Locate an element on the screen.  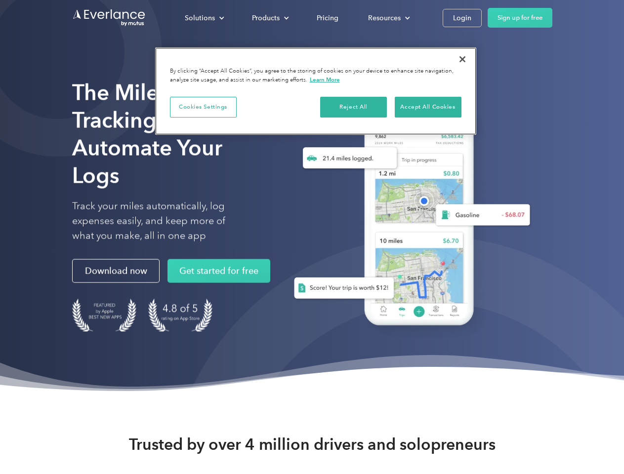
button: Reject All is located at coordinates (353, 107).